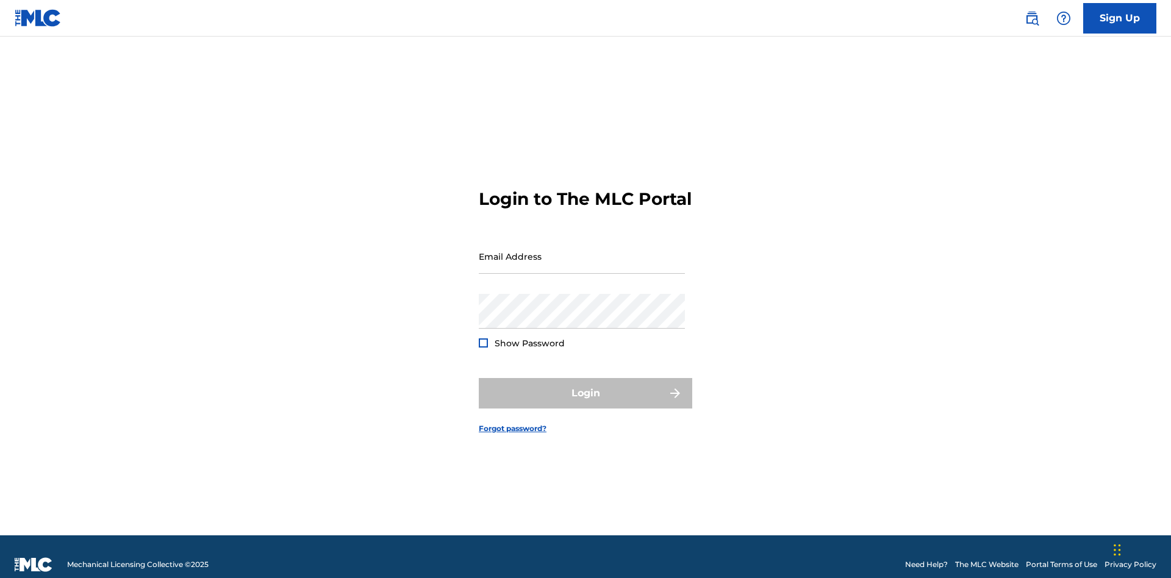 This screenshot has width=1171, height=578. I want to click on a: The MLC Website, so click(987, 565).